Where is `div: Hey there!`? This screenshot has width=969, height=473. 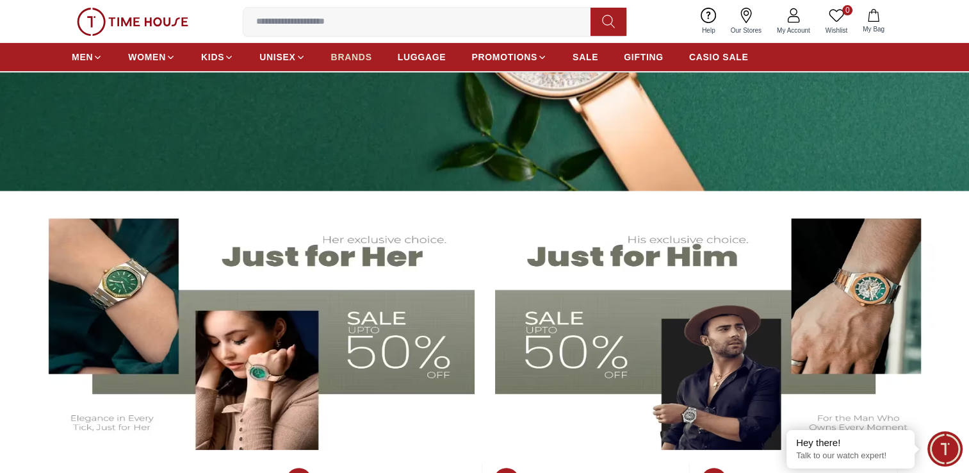
div: Hey there! is located at coordinates (851, 443).